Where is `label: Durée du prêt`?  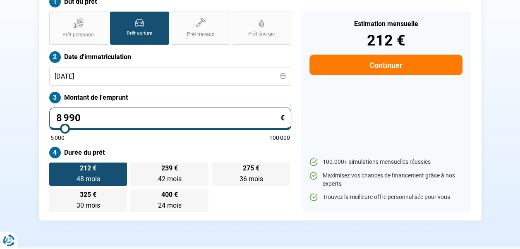
label: Durée du prêt is located at coordinates (170, 153).